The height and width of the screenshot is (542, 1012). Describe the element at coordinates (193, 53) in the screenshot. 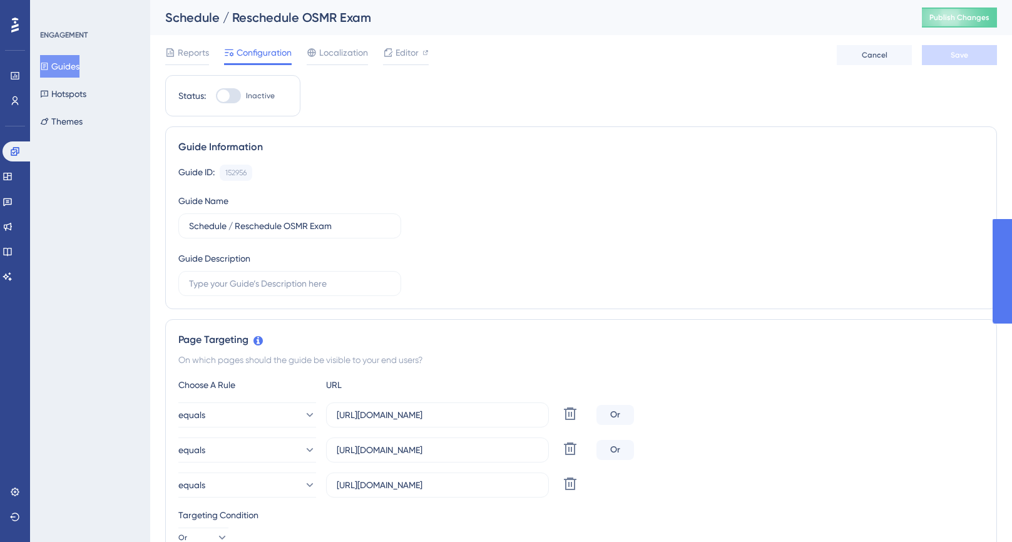

I see `span: Reports` at that location.